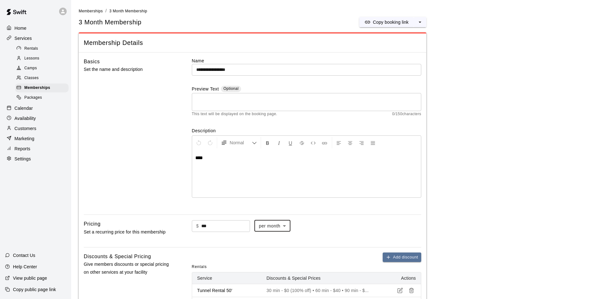 The width and height of the screenshot is (602, 299). Describe the element at coordinates (23, 159) in the screenshot. I see `p: Settings` at that location.